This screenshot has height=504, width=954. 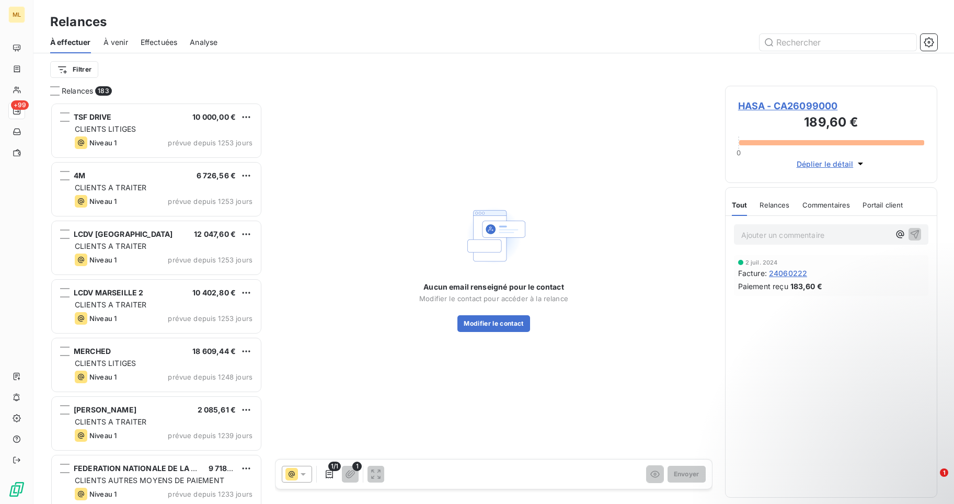 What do you see at coordinates (17, 489) in the screenshot?
I see `img: Logo LeanPay` at bounding box center [17, 489].